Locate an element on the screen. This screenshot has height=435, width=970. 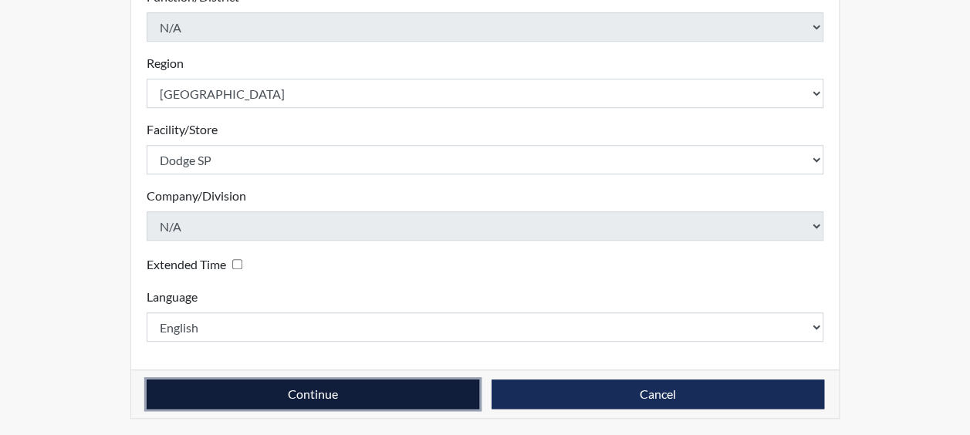
label: Company/Division is located at coordinates (196, 196).